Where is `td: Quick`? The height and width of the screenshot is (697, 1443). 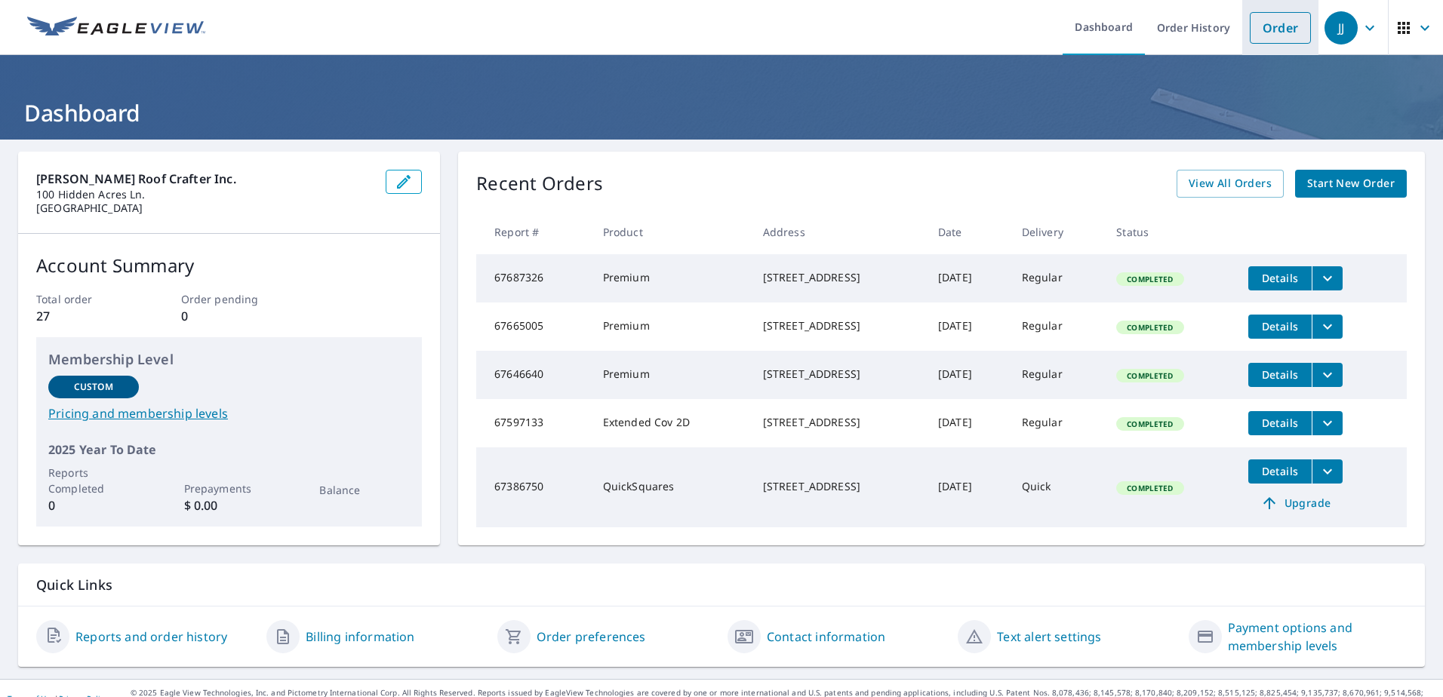
td: Quick is located at coordinates (1057, 488).